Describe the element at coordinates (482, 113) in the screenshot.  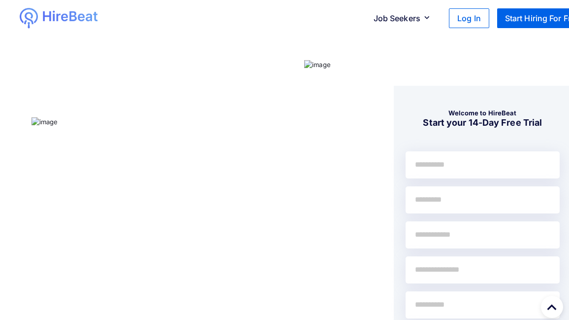
I see `b: Welcome to HireBeat` at that location.